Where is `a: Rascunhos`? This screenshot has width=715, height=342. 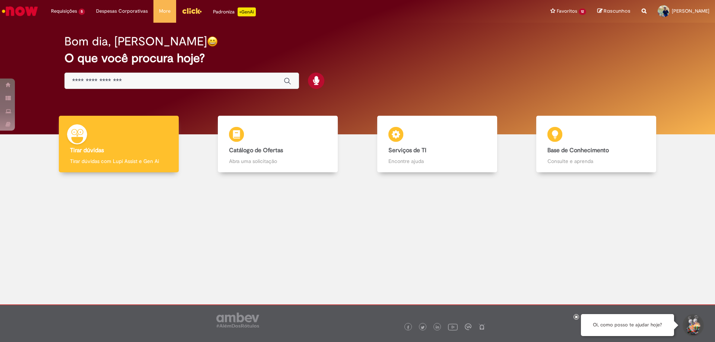
a: Rascunhos is located at coordinates (614, 11).